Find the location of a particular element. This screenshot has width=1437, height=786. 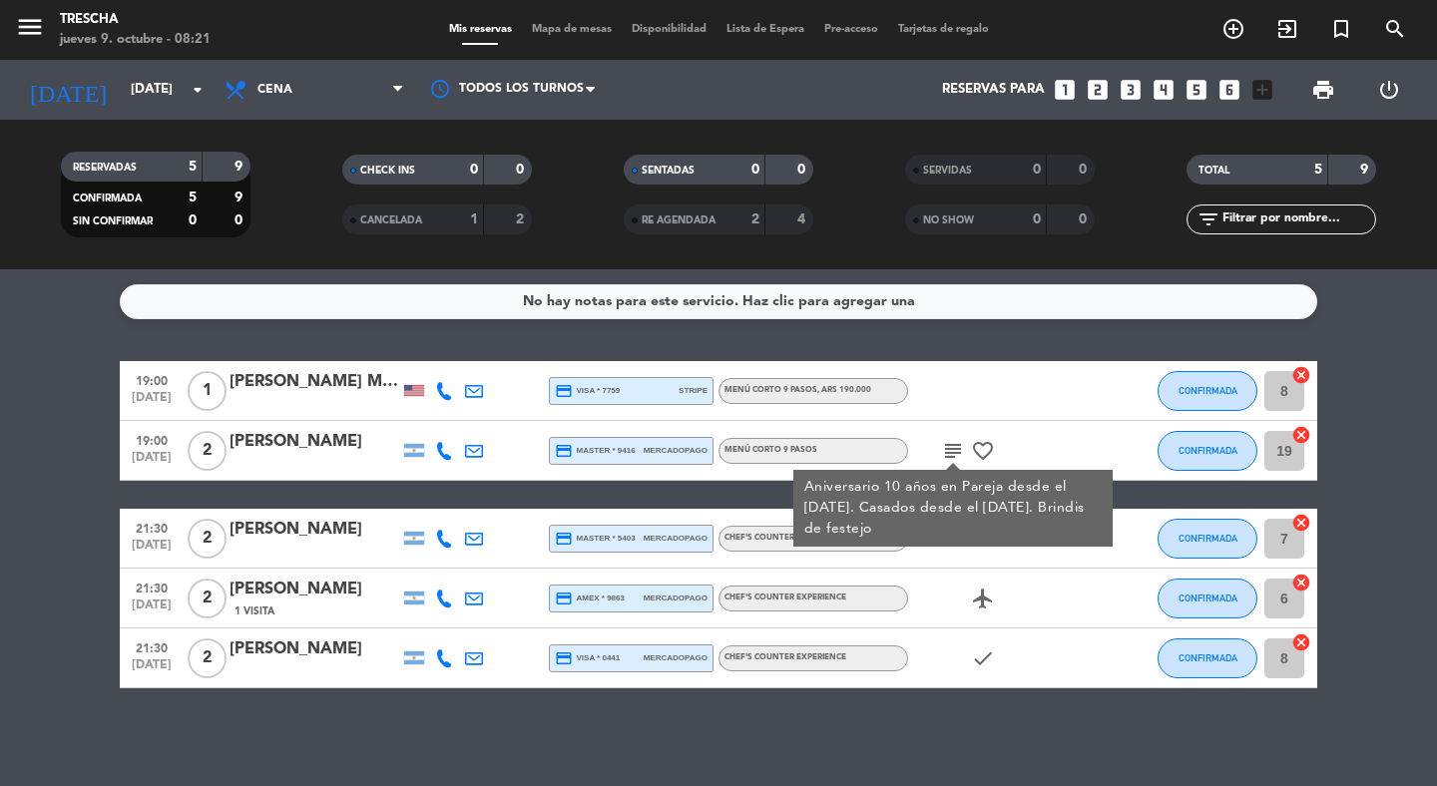

span: Reservas para is located at coordinates (993, 90).